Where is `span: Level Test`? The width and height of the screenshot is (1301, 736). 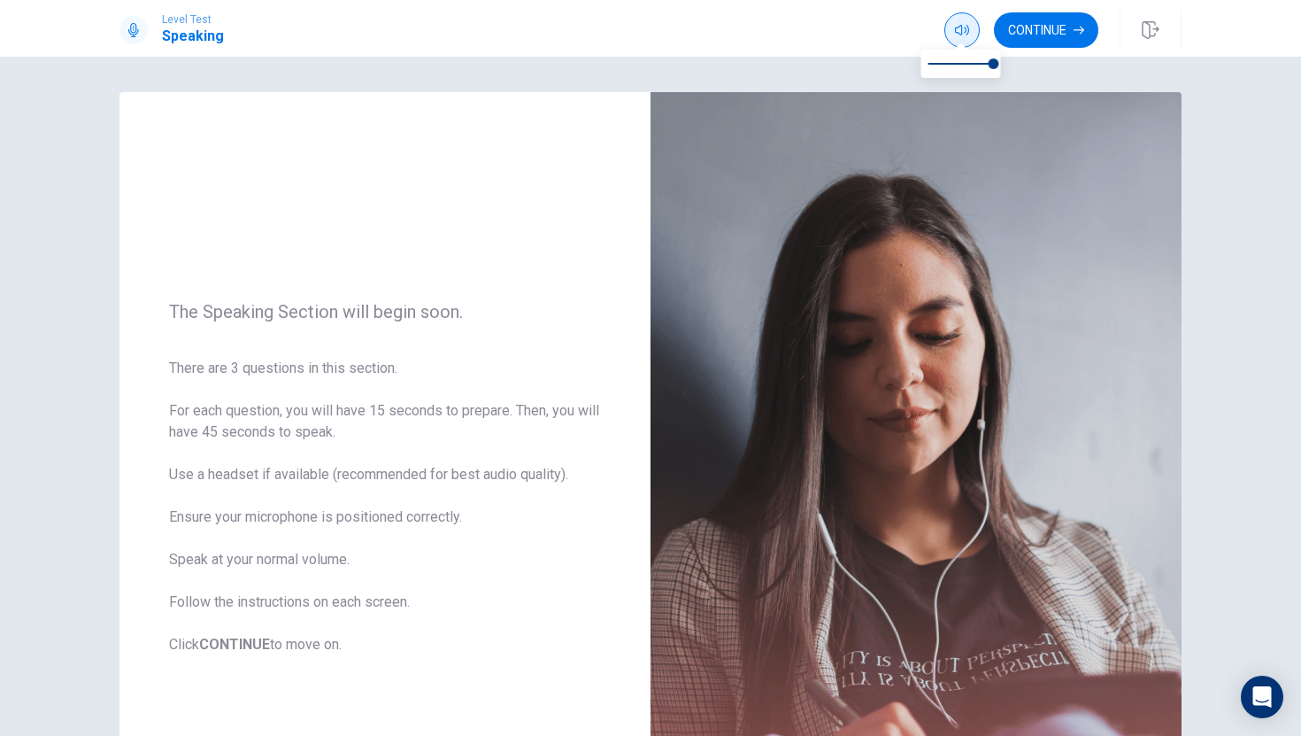 span: Level Test is located at coordinates (193, 19).